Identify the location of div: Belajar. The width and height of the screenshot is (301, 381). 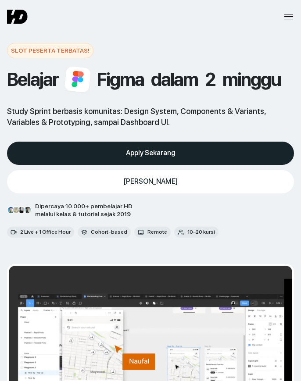
(32, 79).